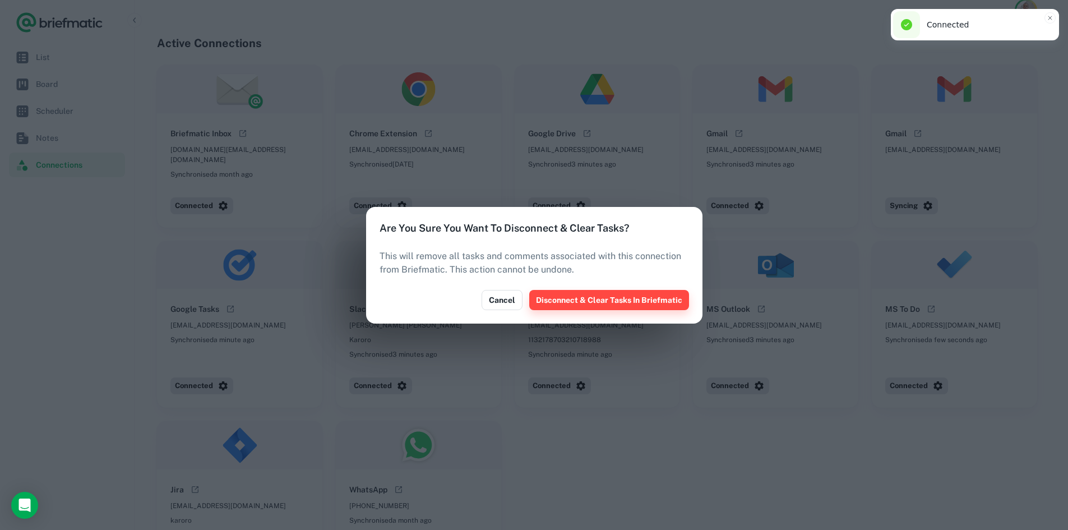 This screenshot has width=1068, height=530. I want to click on button: Close toast, so click(1050, 18).